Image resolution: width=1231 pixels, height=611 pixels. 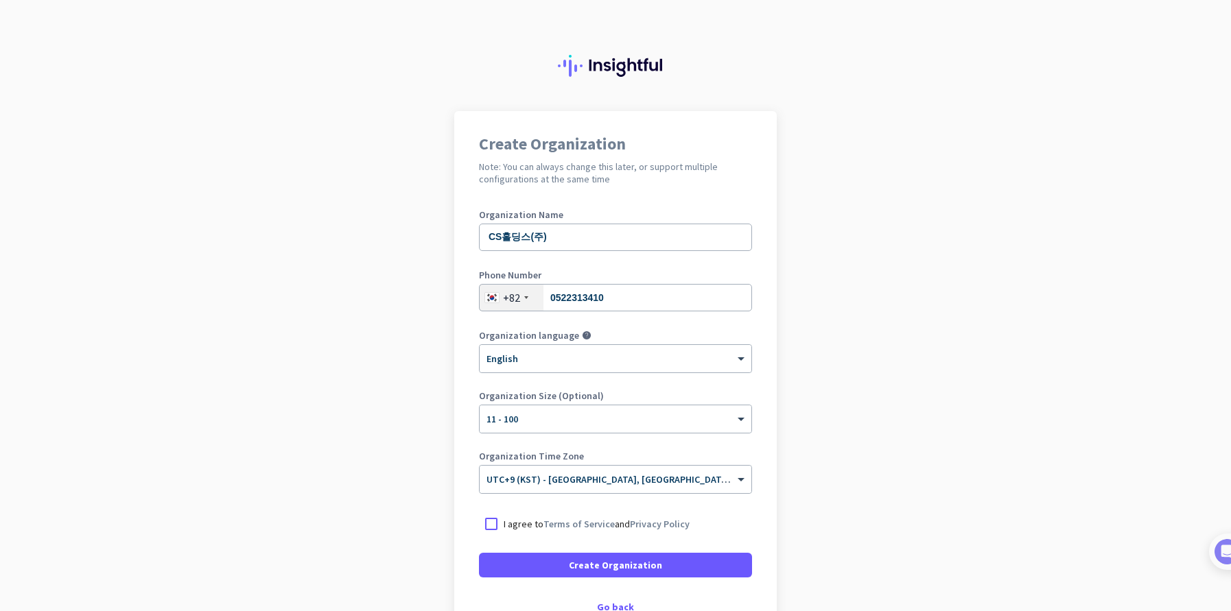 What do you see at coordinates (615, 396) in the screenshot?
I see `label: Organization Size (Optional)` at bounding box center [615, 396].